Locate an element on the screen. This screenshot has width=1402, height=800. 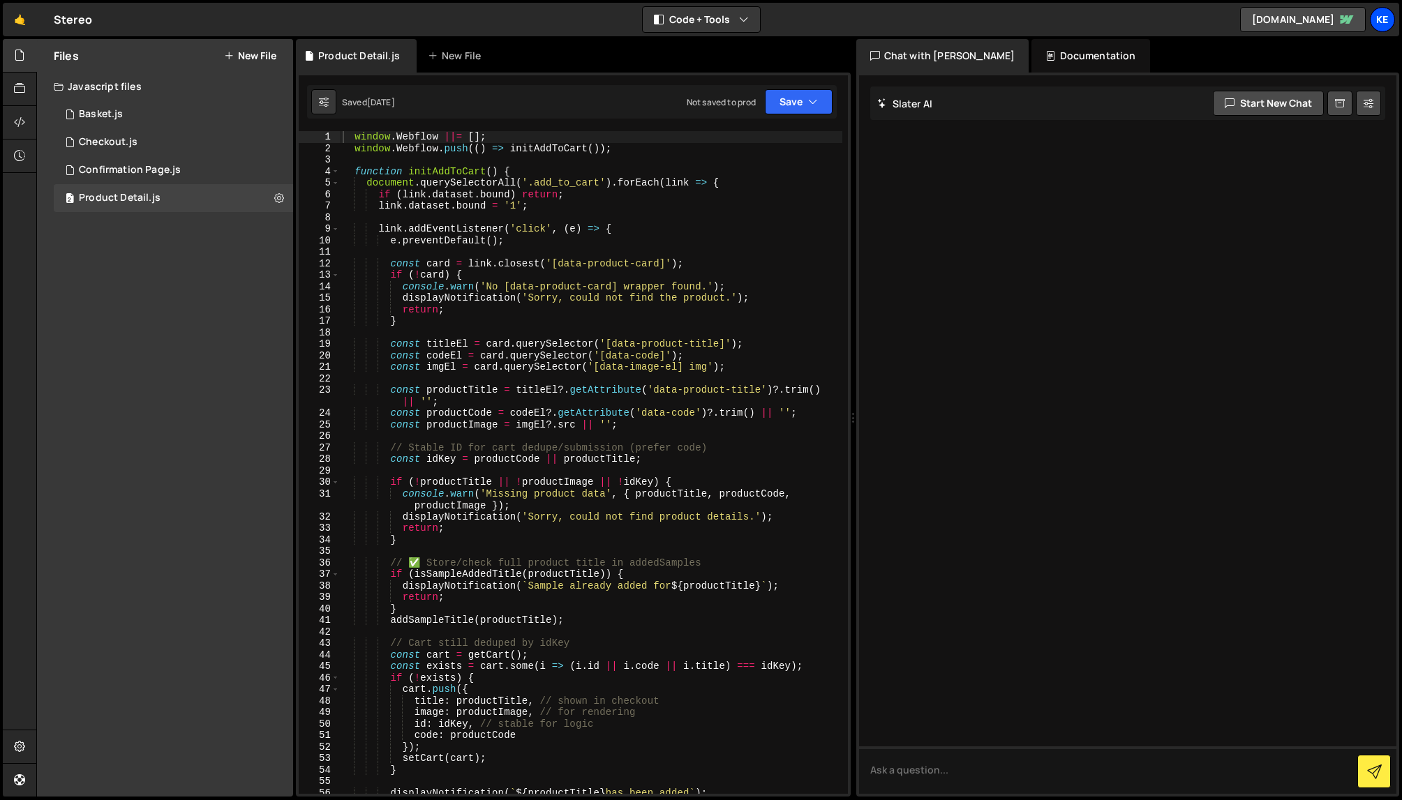
div: 20 is located at coordinates (319, 356).